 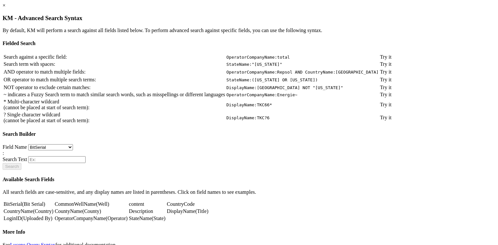 What do you see at coordinates (91, 219) in the screenshot?
I see `td: (Operator)` at bounding box center [91, 219].